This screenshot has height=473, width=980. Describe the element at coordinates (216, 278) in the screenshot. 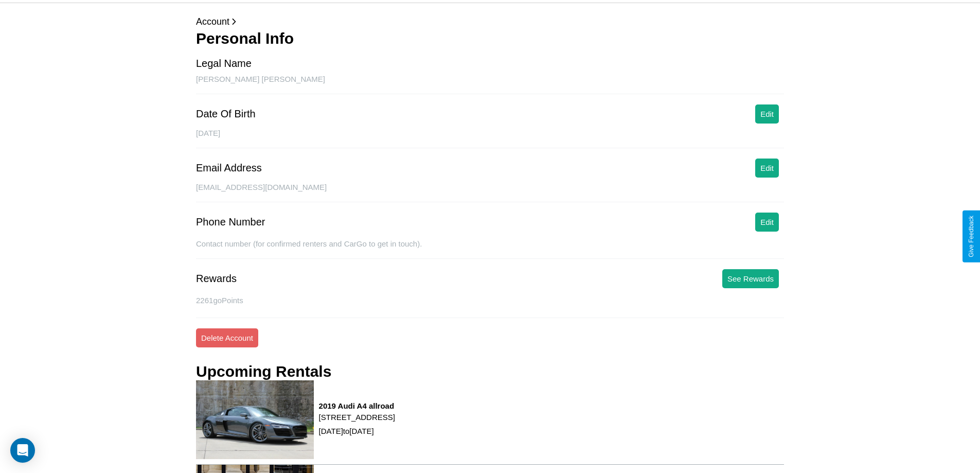

I see `div: Rewards` at that location.